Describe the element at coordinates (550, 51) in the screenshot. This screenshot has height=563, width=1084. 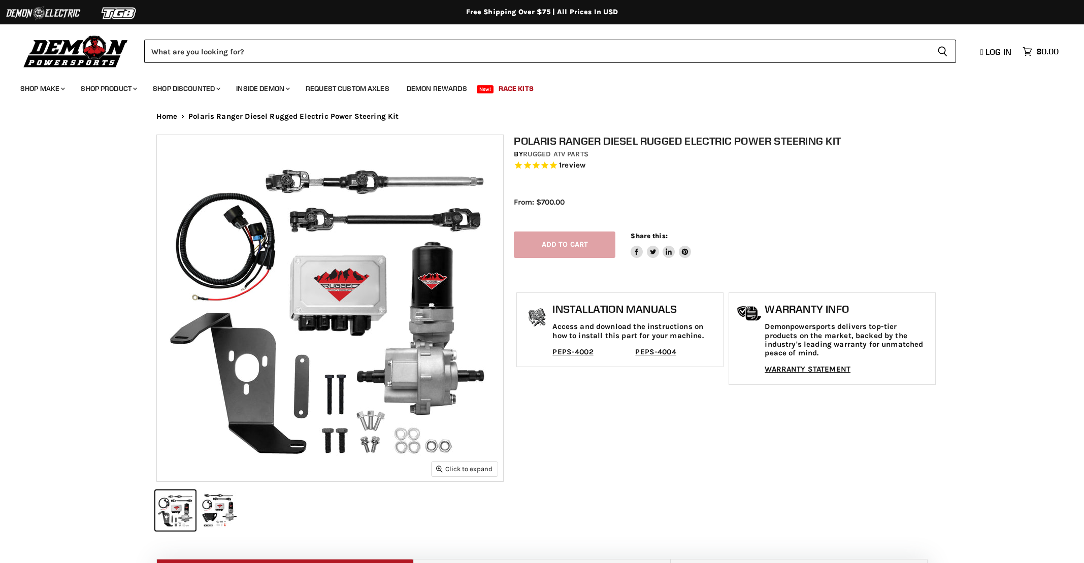
I see `form: Product` at that location.